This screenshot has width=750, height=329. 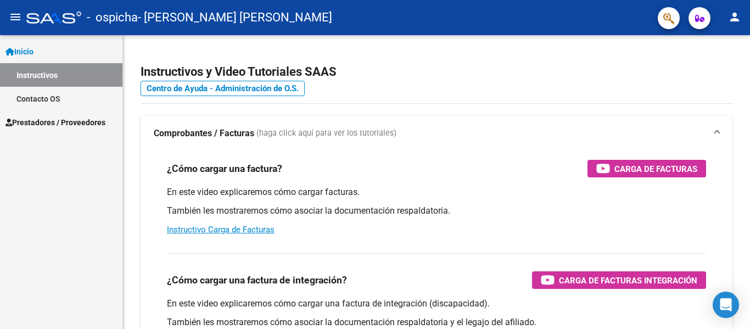 What do you see at coordinates (437, 192) in the screenshot?
I see `p: En este video explicaremos cómo cargar facturas.` at bounding box center [437, 192].